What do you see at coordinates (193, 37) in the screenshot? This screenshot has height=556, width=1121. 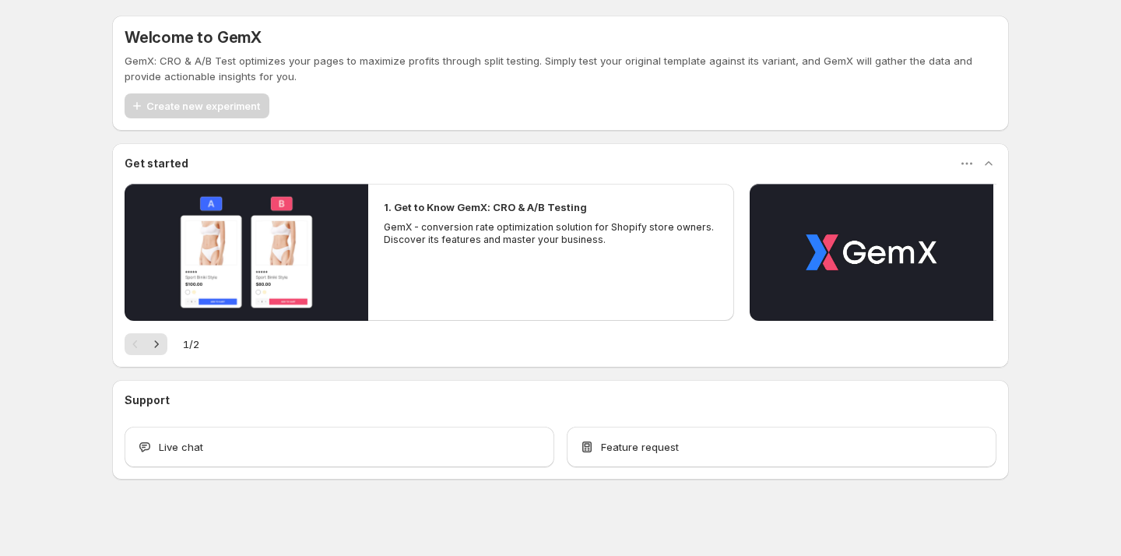 I see `h5: Welcome to GemX` at bounding box center [193, 37].